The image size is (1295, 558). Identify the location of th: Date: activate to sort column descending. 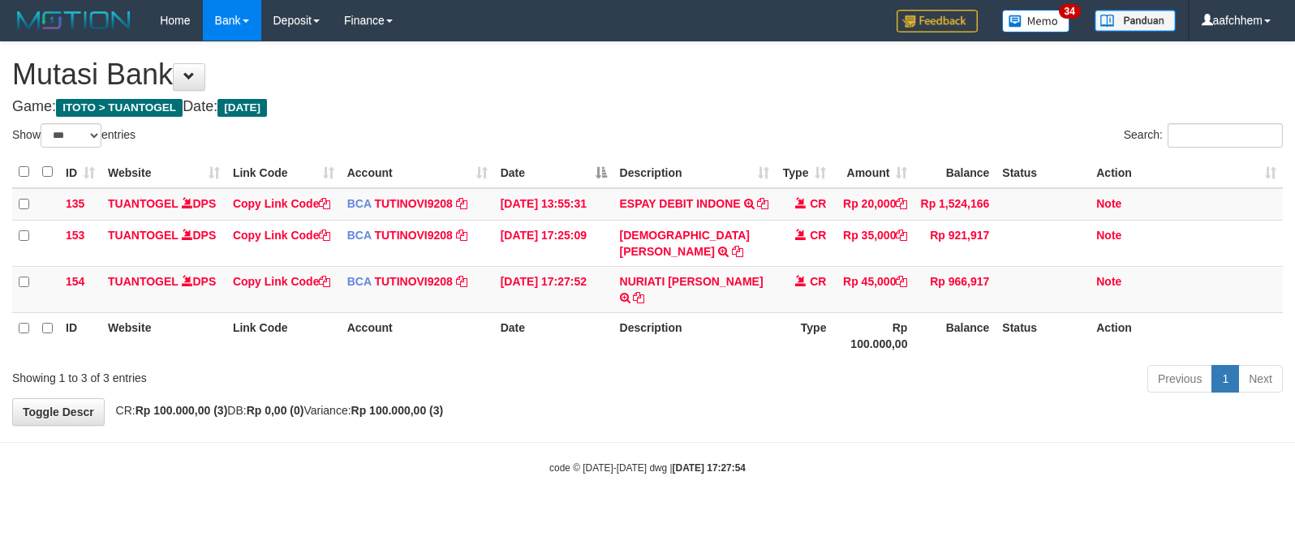
(553, 172).